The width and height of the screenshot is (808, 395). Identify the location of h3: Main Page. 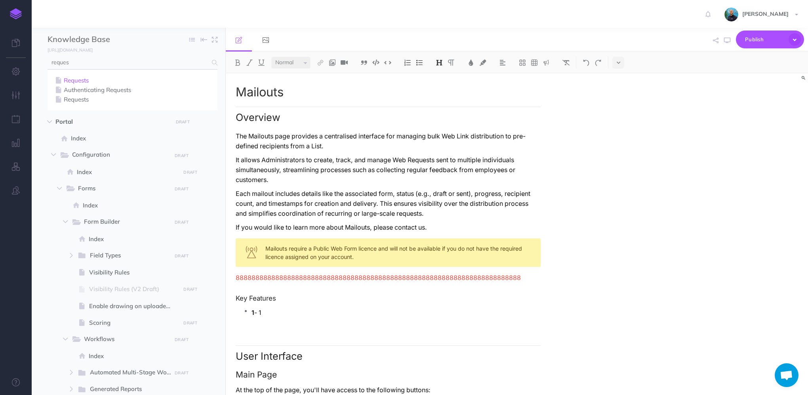
(388, 374).